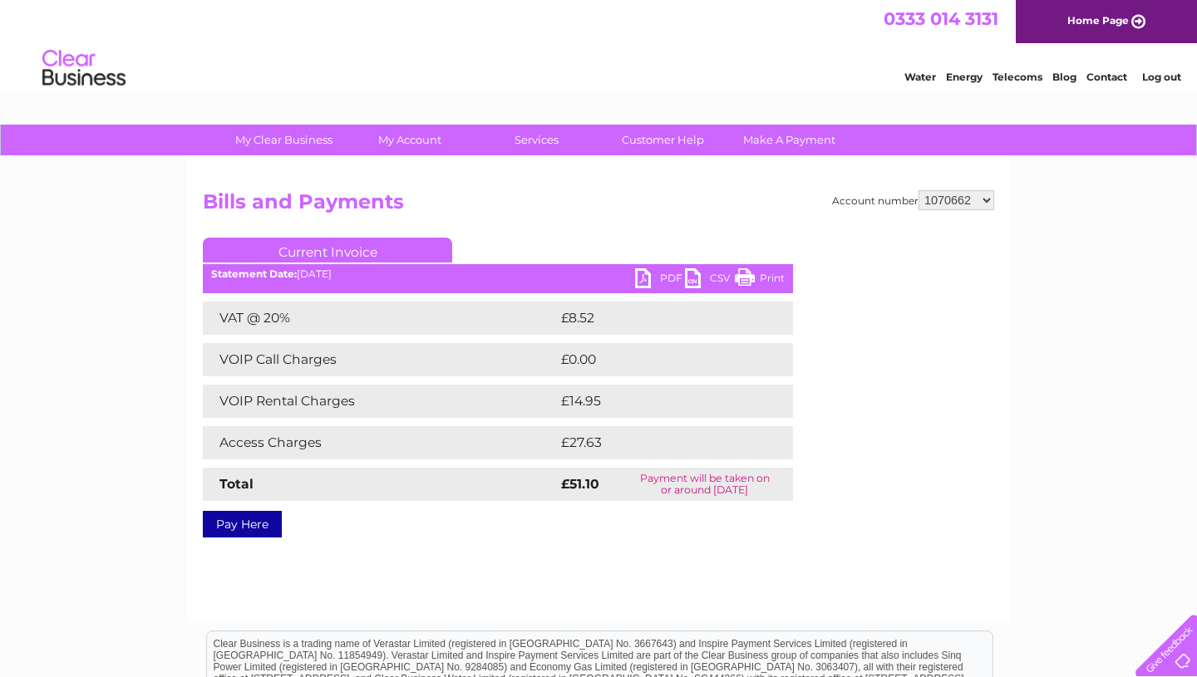 Image resolution: width=1197 pixels, height=677 pixels. Describe the element at coordinates (380, 360) in the screenshot. I see `td: VOIP Call Charges` at that location.